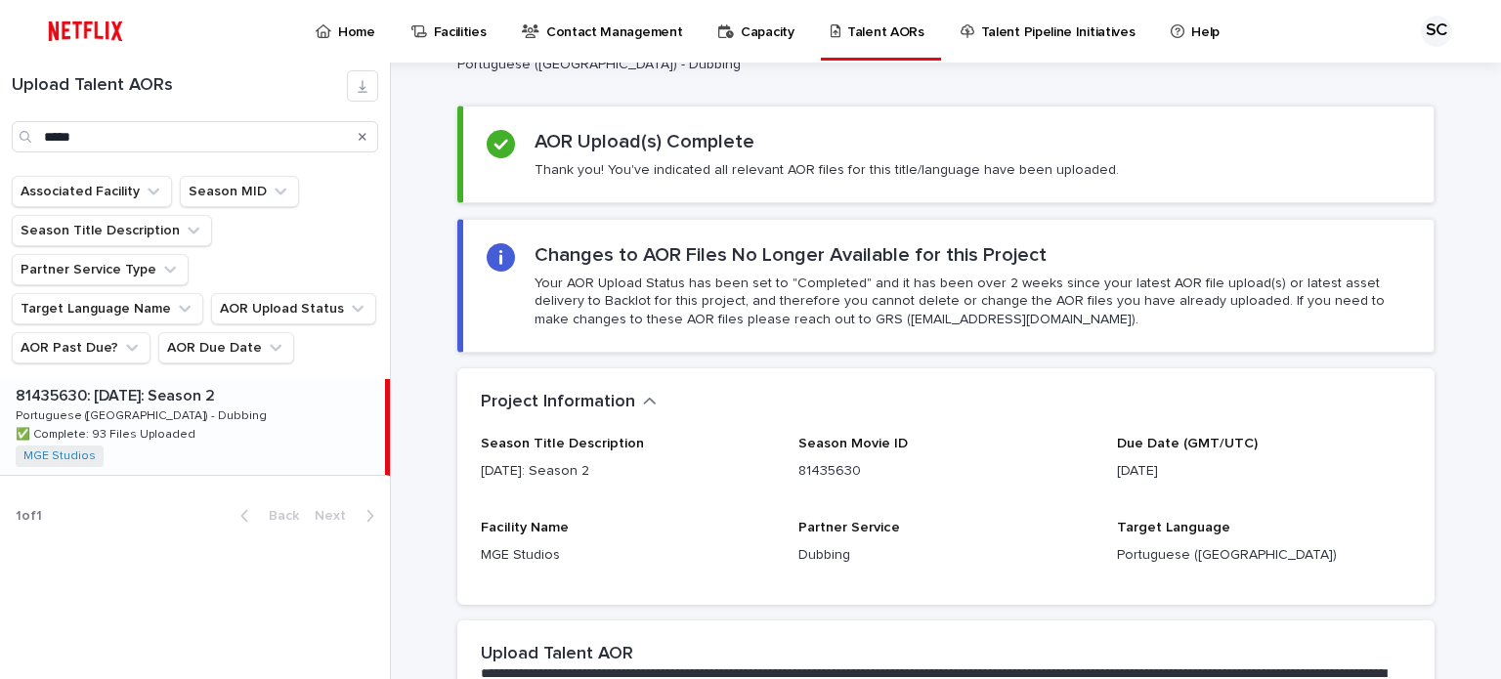  Describe the element at coordinates (194, 137) in the screenshot. I see `div: Search` at that location.